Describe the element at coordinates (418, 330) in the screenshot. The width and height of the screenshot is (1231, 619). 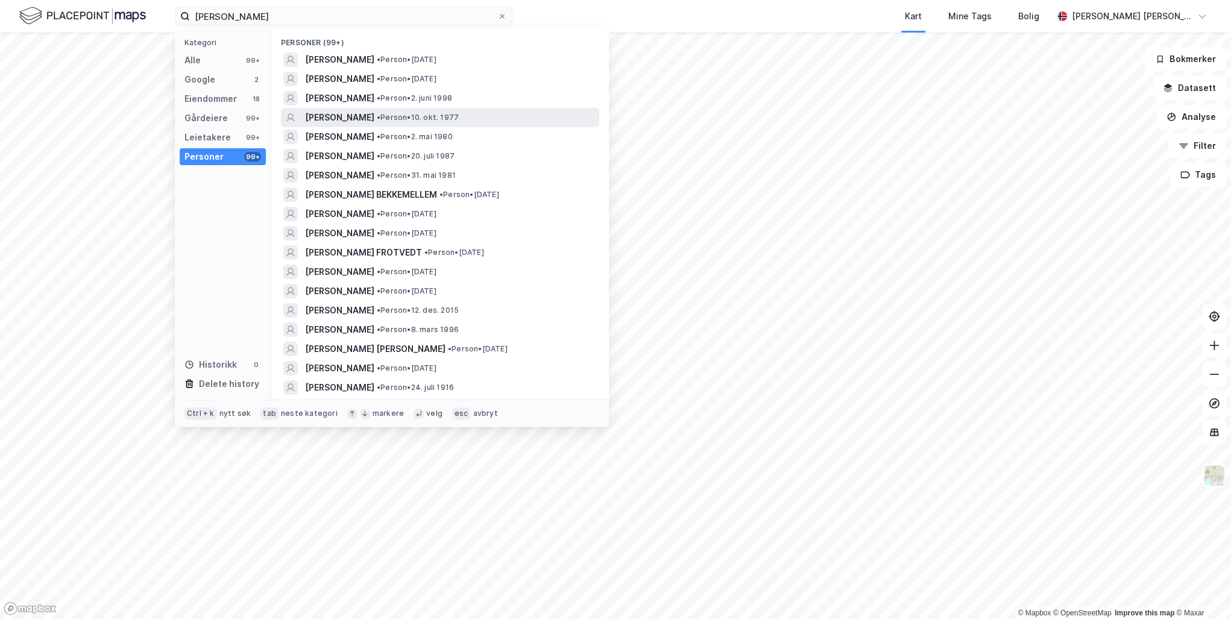
I see `span: Person • 8. mars 1996` at that location.